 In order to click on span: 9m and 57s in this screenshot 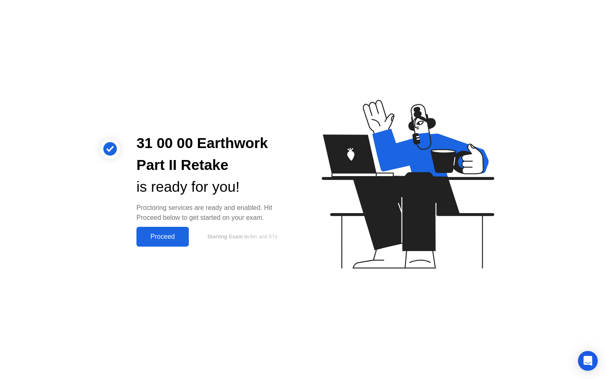, I will do `click(263, 236)`.